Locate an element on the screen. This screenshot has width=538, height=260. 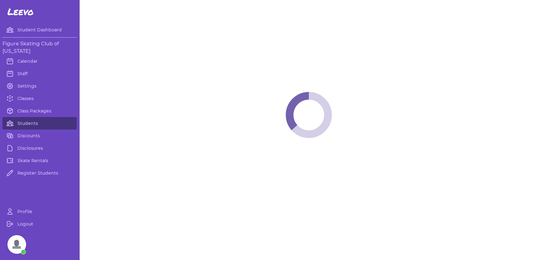
a: Profile is located at coordinates (39, 212).